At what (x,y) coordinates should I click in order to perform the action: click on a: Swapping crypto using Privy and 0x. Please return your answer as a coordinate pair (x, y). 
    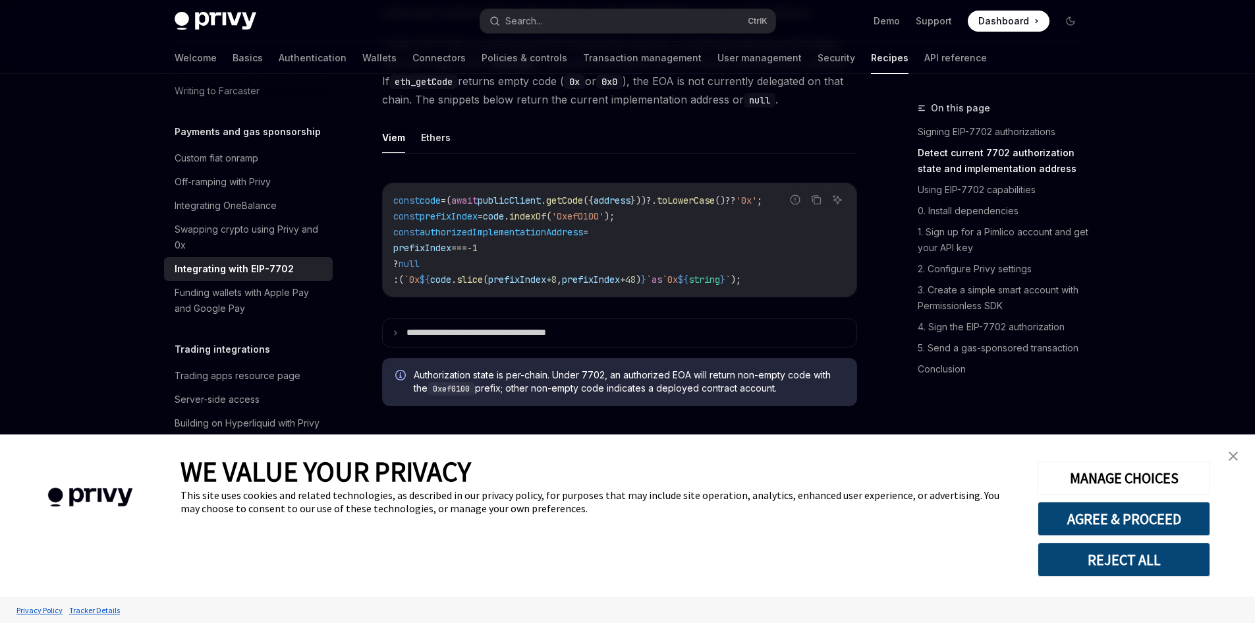
    Looking at the image, I should click on (248, 237).